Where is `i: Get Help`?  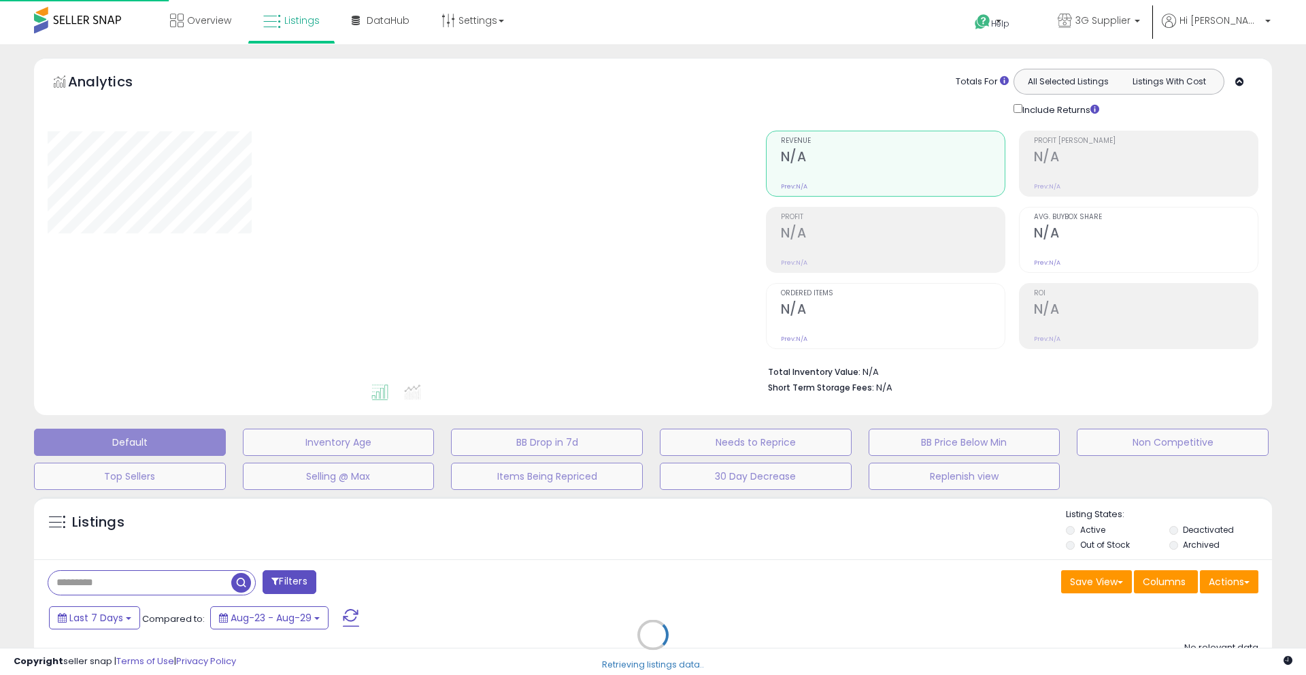
i: Get Help is located at coordinates (982, 22).